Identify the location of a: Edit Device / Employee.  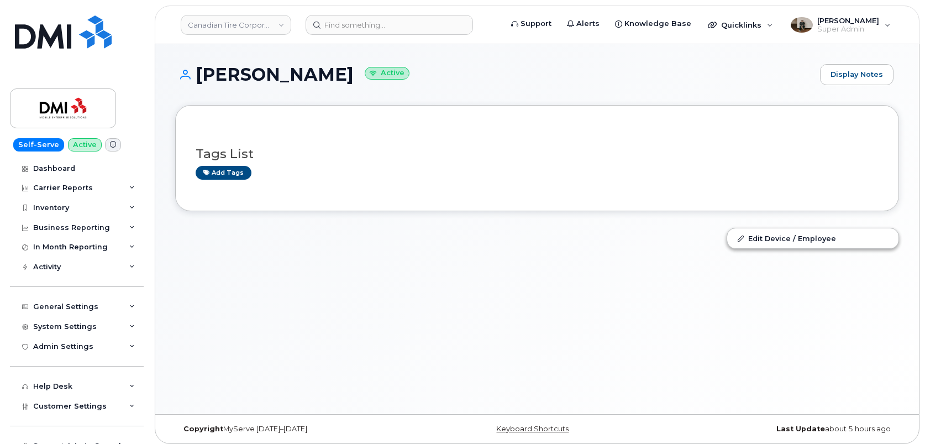
(813, 238).